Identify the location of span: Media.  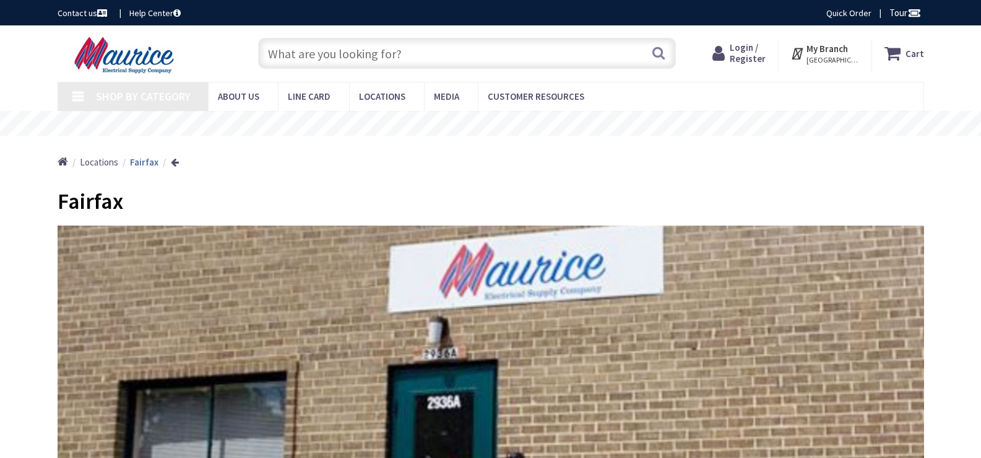
(446, 96).